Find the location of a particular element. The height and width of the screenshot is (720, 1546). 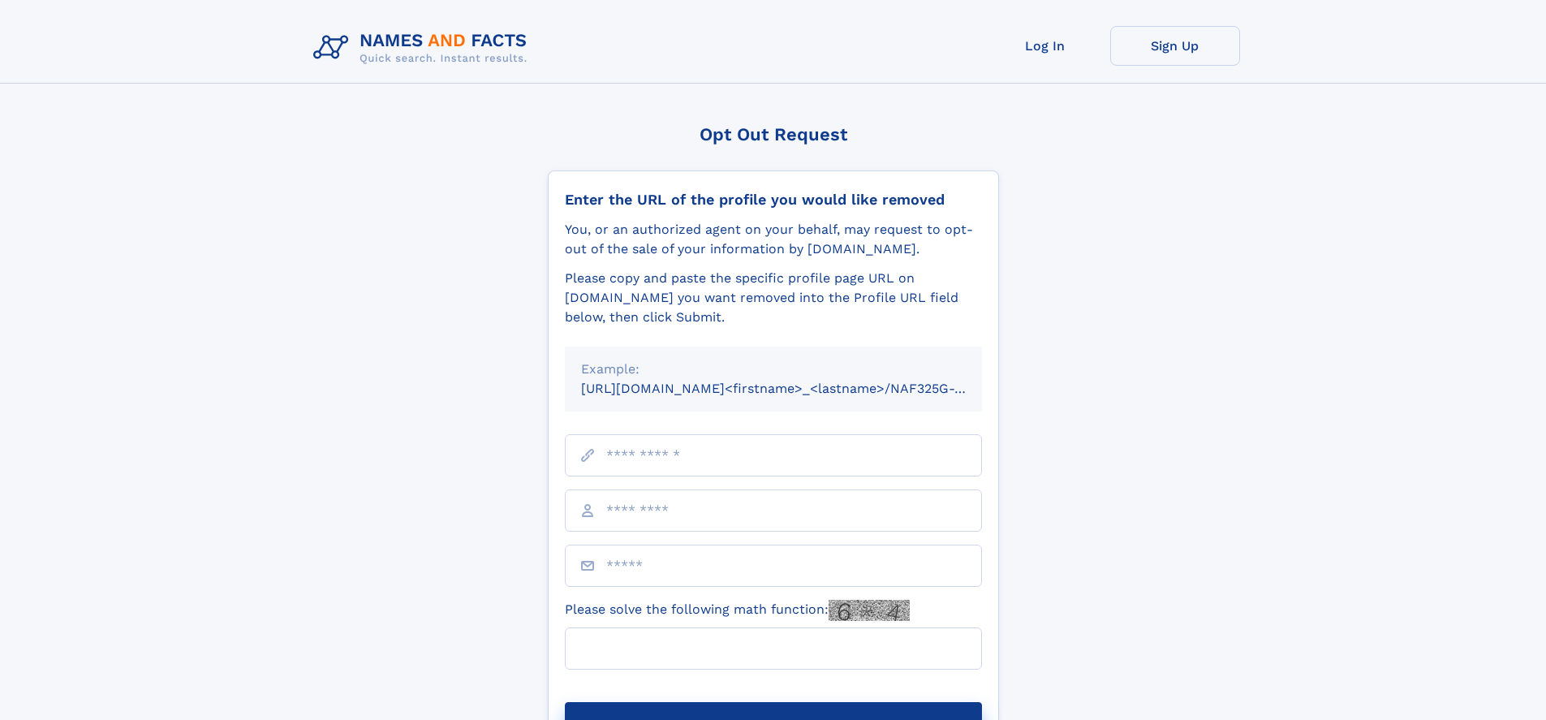

a: Log In is located at coordinates (1045, 45).